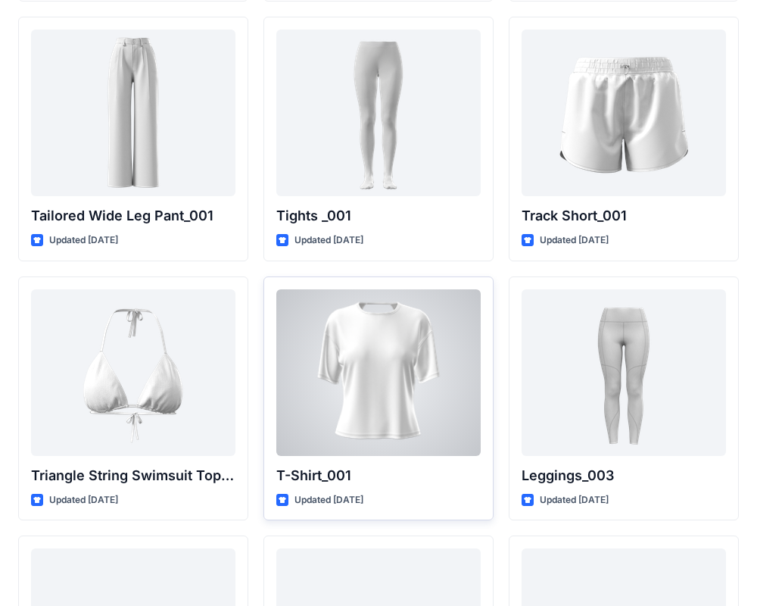 Image resolution: width=757 pixels, height=606 pixels. Describe the element at coordinates (133, 113) in the screenshot. I see `a: Tailored Wide Leg Pant_001` at that location.